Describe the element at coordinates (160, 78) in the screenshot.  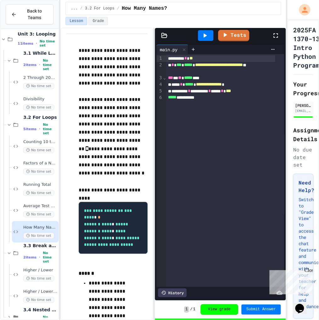
I see `div: 3` at that location.